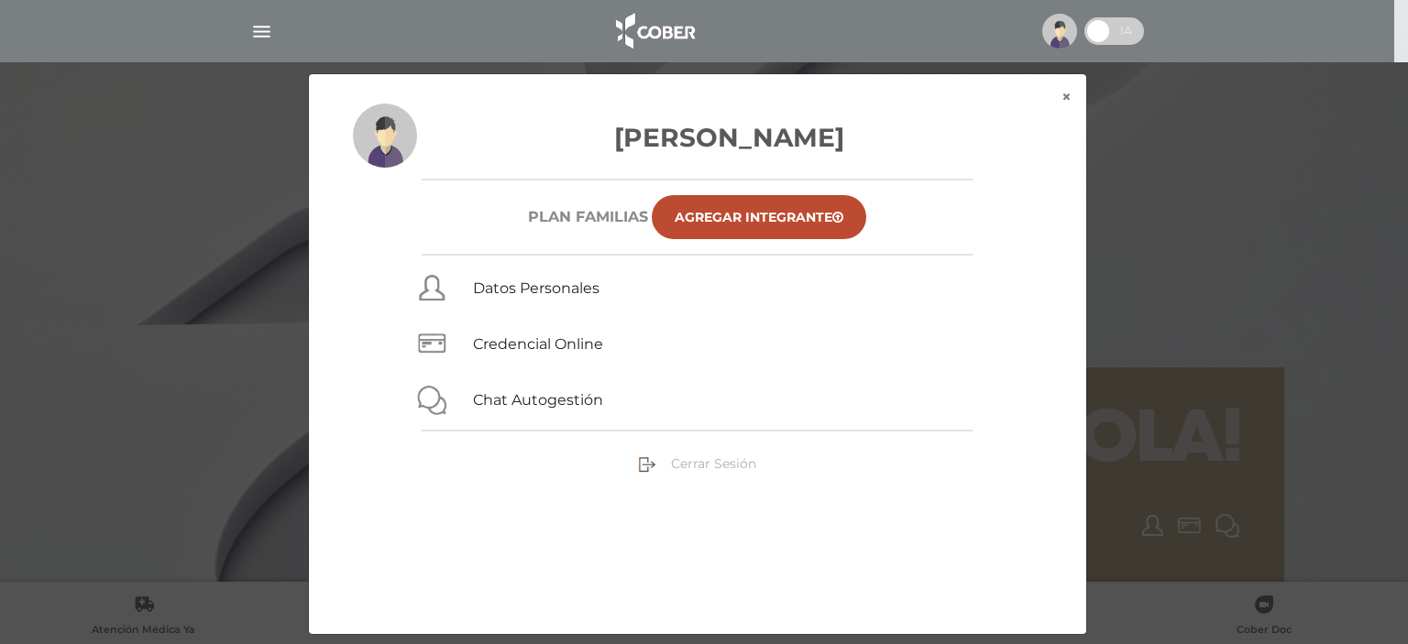  Describe the element at coordinates (536, 288) in the screenshot. I see `a: Datos Personales` at that location.